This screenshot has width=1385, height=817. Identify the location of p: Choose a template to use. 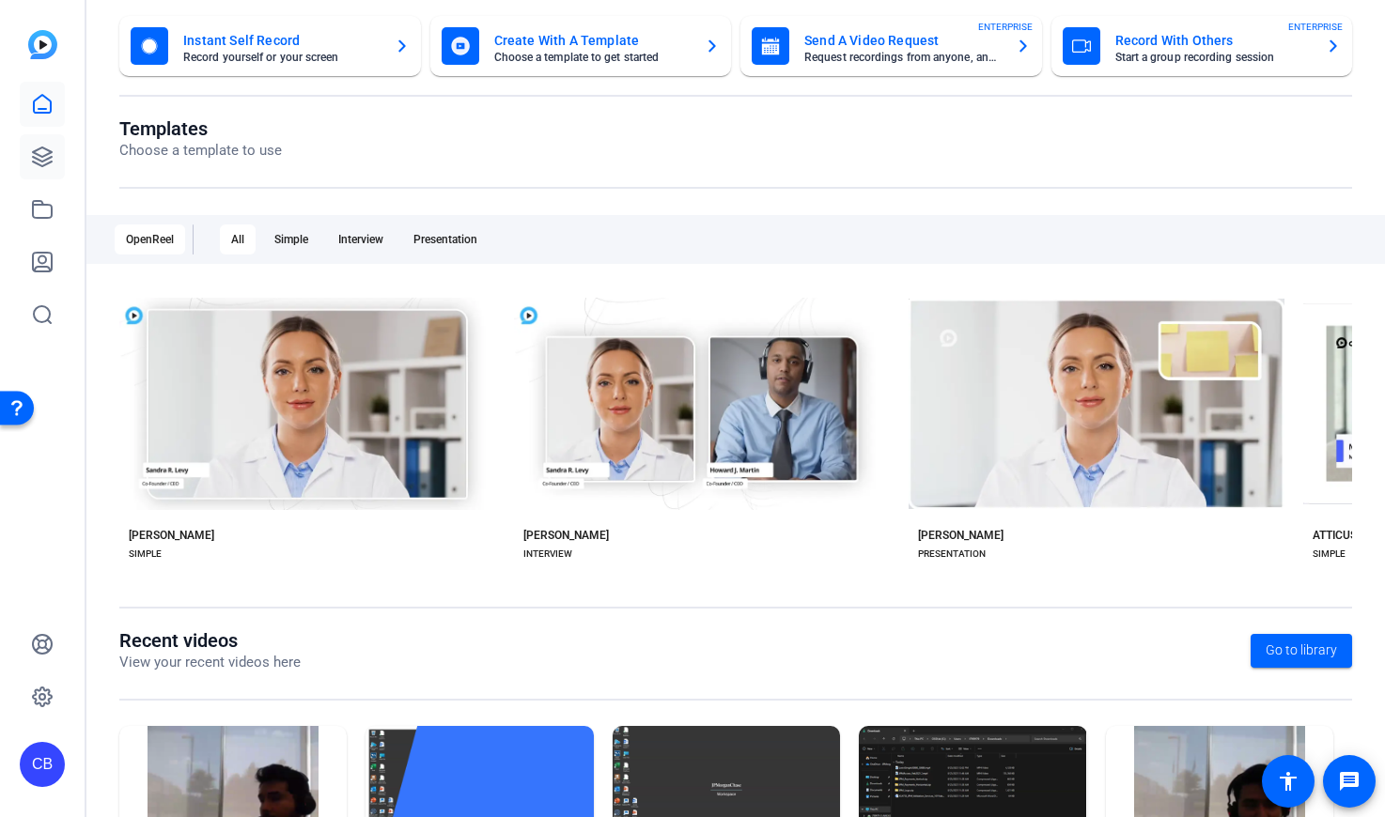
(200, 150).